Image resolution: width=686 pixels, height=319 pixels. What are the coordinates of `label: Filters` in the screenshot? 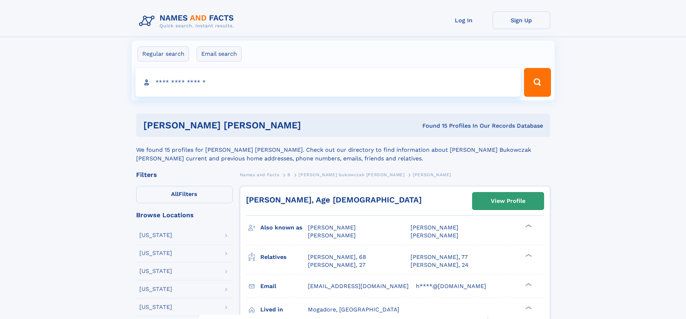 It's located at (184, 195).